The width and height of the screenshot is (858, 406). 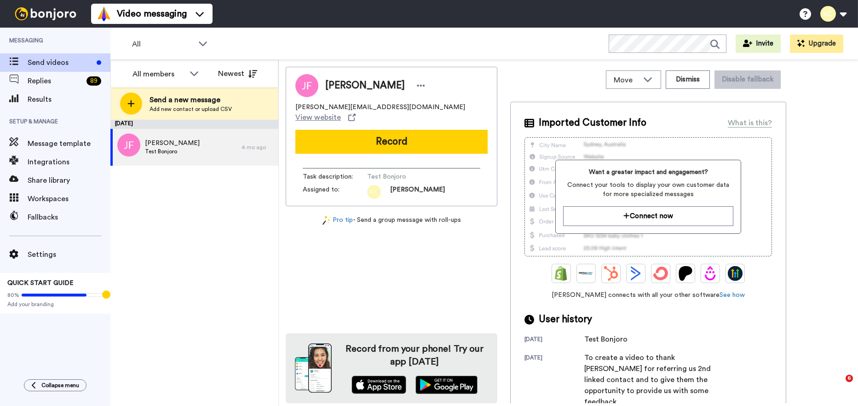 I want to click on img: ActiveCampaign, so click(x=636, y=273).